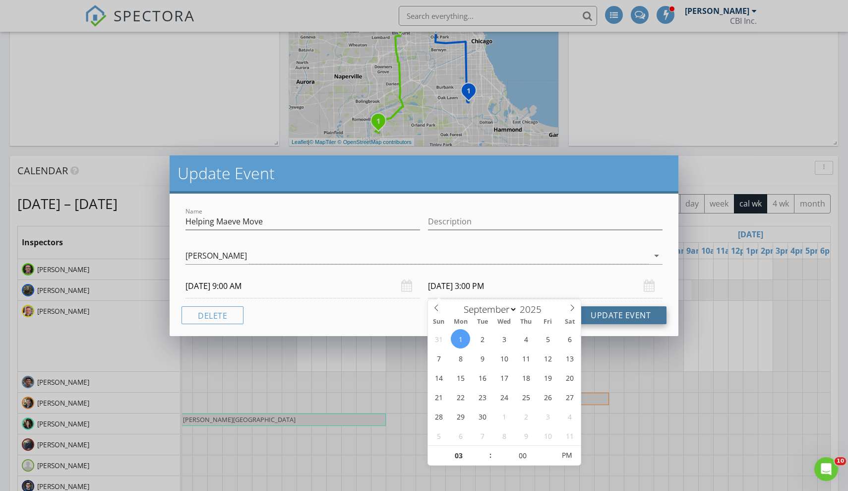 The height and width of the screenshot is (491, 848). Describe the element at coordinates (548, 435) in the screenshot. I see `span: October 10, 2025` at that location.